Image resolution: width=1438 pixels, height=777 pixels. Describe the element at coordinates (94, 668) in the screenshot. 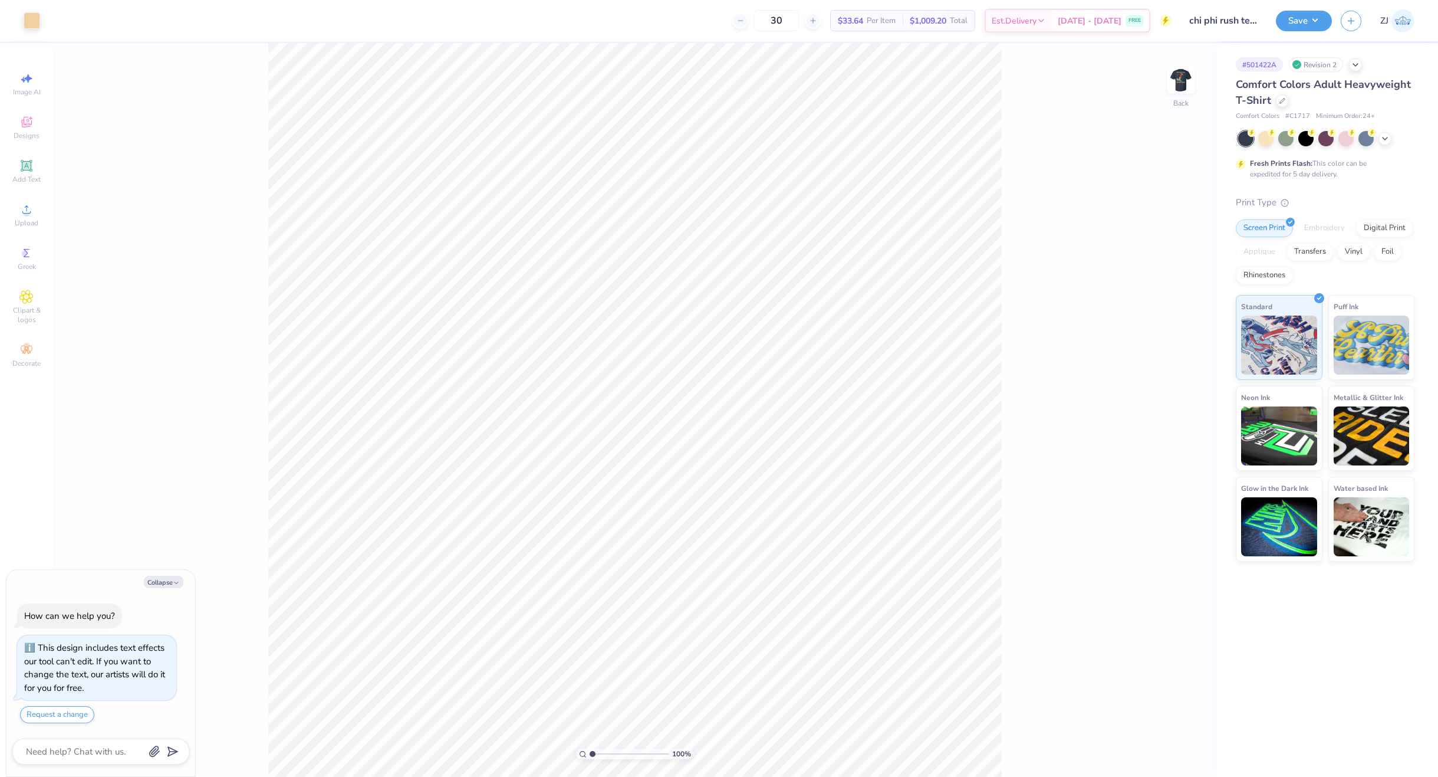

I see `div: This design includes text effects our tool can't edit. If you want to change the text, our artist...` at that location.